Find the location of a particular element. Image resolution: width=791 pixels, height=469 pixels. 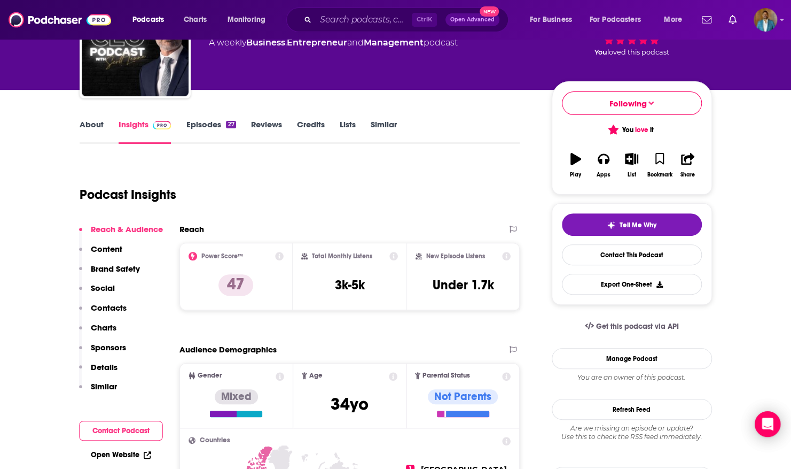

button: You love it is located at coordinates (632, 129).